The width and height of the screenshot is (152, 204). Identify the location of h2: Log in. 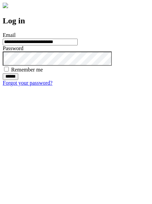
(76, 21).